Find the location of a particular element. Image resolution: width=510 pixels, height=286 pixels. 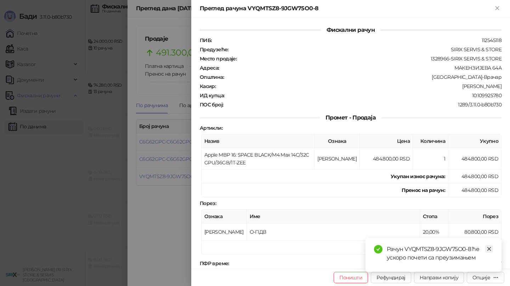

a: Close is located at coordinates (489, 249).